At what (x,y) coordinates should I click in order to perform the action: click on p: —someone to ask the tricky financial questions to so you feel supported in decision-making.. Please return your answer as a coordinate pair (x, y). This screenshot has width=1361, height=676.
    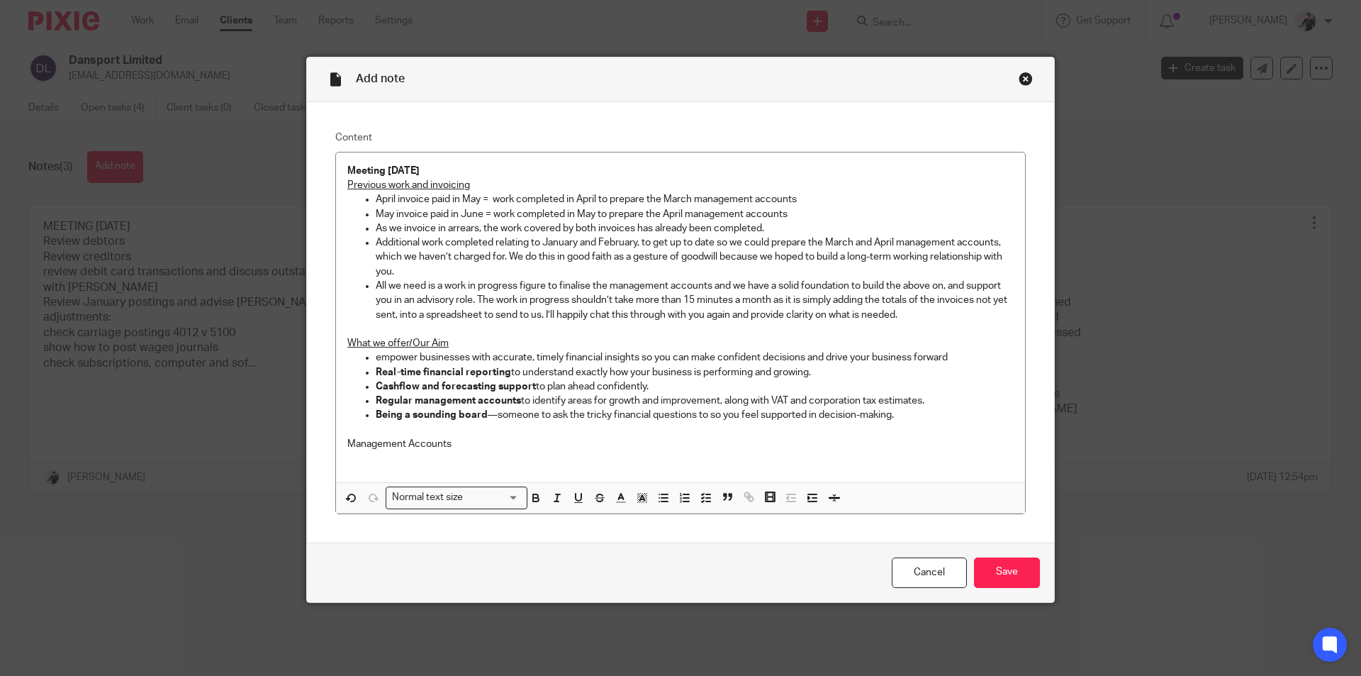
    Looking at the image, I should click on (695, 415).